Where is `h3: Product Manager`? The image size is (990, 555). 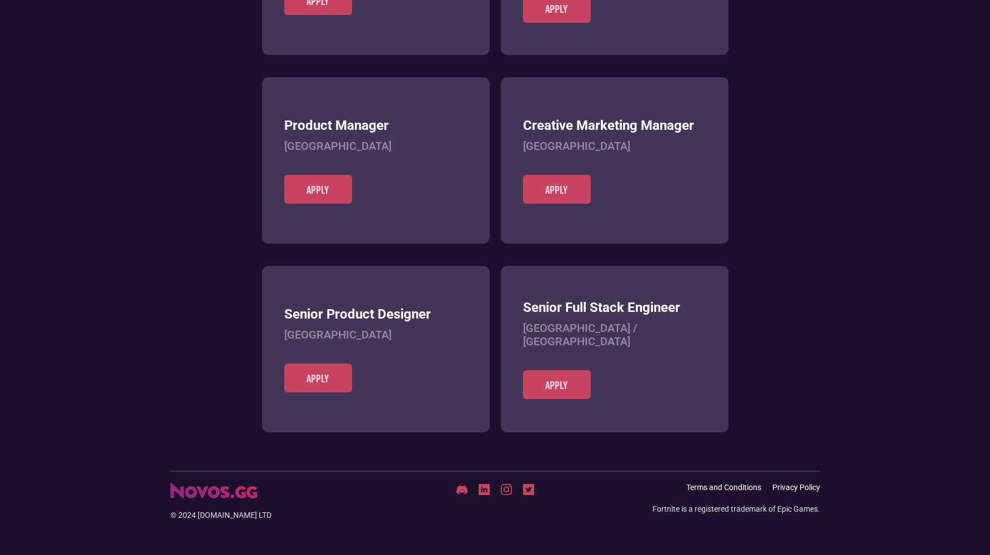 h3: Product Manager is located at coordinates (376, 125).